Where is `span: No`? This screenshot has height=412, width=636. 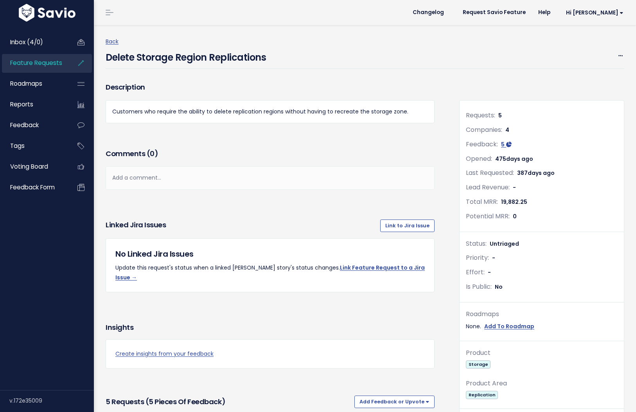 span: No is located at coordinates (499, 287).